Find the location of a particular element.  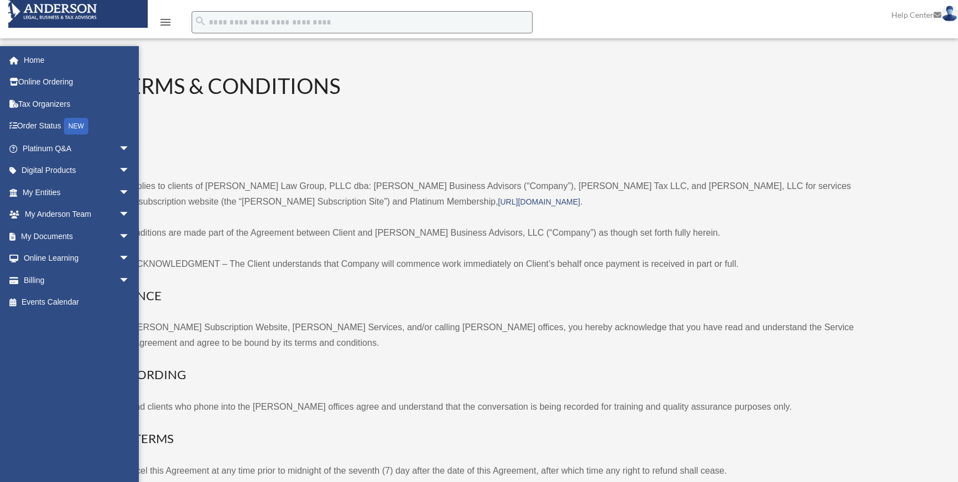

a: Digital Productsarrow_drop_down is located at coordinates (77, 171).